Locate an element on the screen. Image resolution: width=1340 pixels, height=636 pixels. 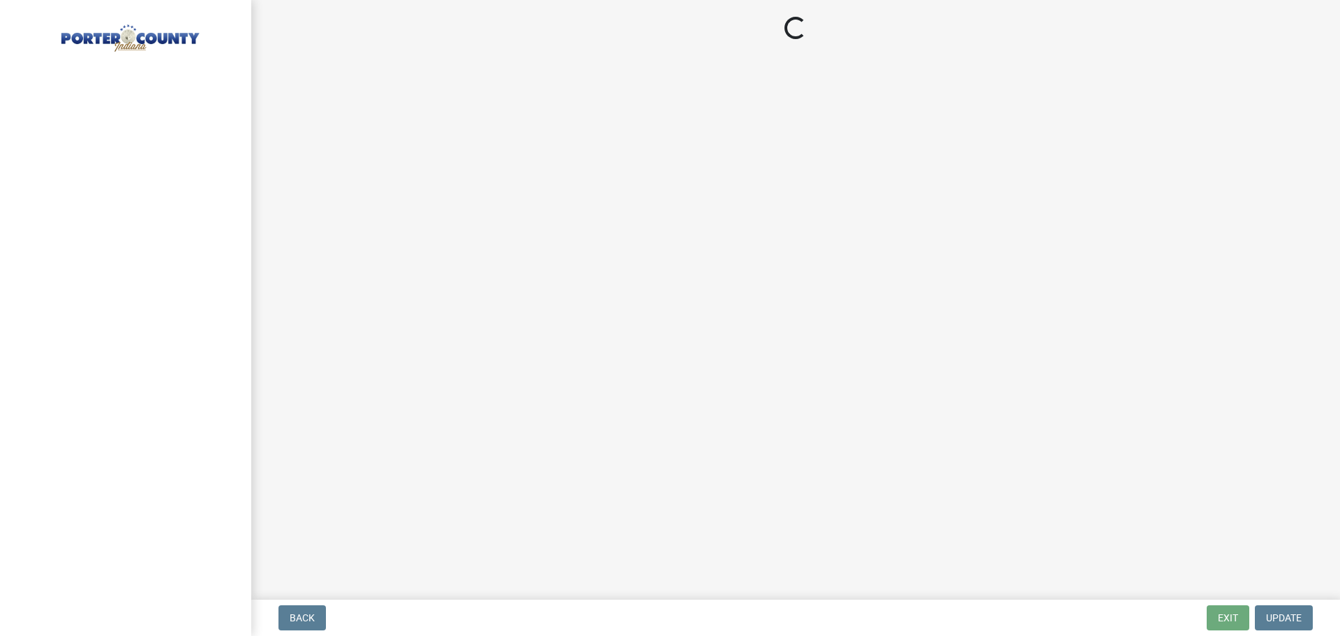
img: Porter County, Indiana is located at coordinates (128, 34).